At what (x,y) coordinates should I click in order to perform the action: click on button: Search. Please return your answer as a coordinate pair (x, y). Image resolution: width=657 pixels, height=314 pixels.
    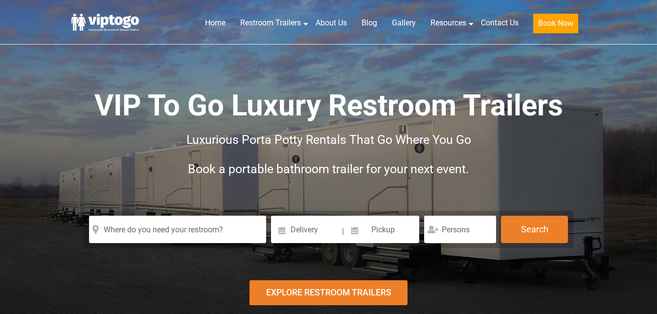
    Looking at the image, I should click on (534, 229).